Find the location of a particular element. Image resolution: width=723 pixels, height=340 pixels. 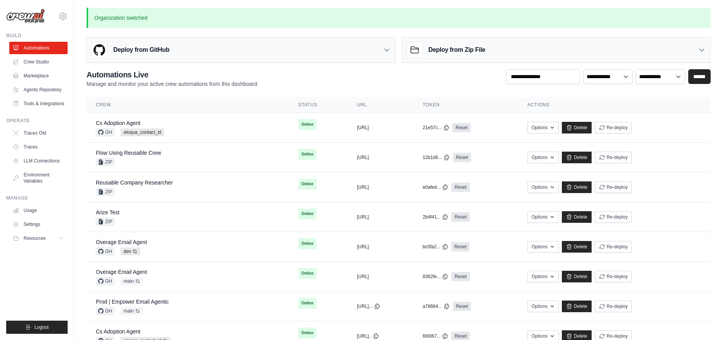

button: 21e57c... is located at coordinates (436, 127).